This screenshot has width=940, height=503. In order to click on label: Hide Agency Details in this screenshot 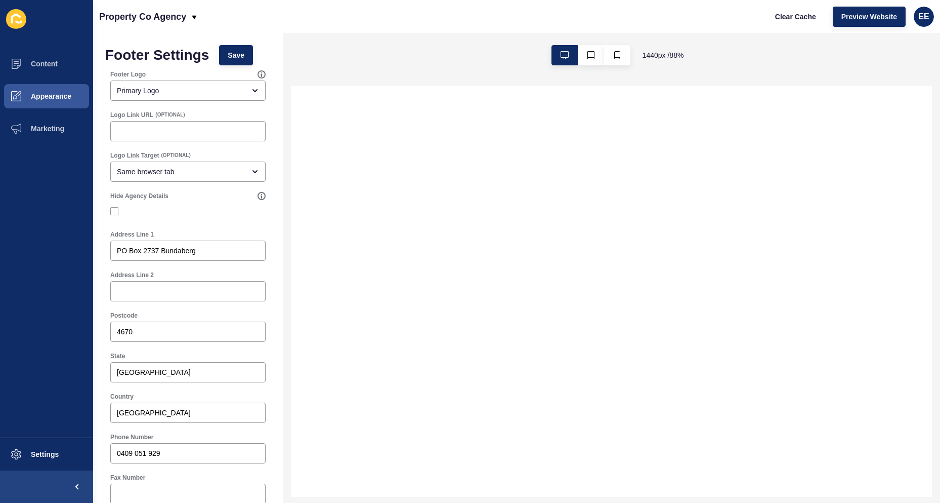, I will do `click(139, 196)`.